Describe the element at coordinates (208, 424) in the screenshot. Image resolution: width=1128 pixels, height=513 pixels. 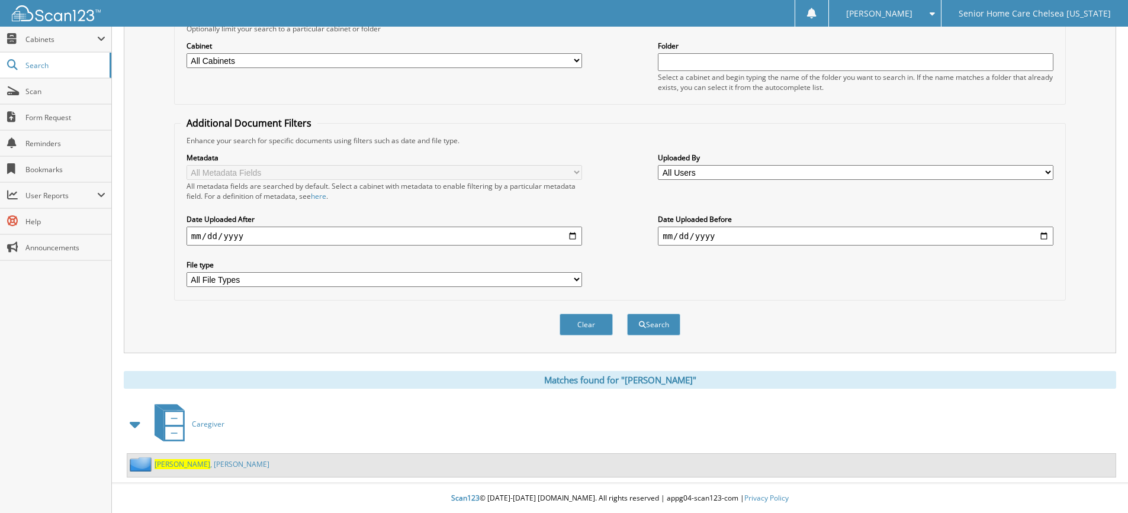
I see `span: Caregiver` at that location.